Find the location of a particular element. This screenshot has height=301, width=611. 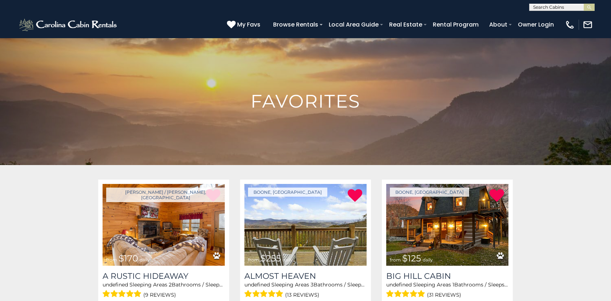

a: A Rustic Hideaway is located at coordinates (164, 276).